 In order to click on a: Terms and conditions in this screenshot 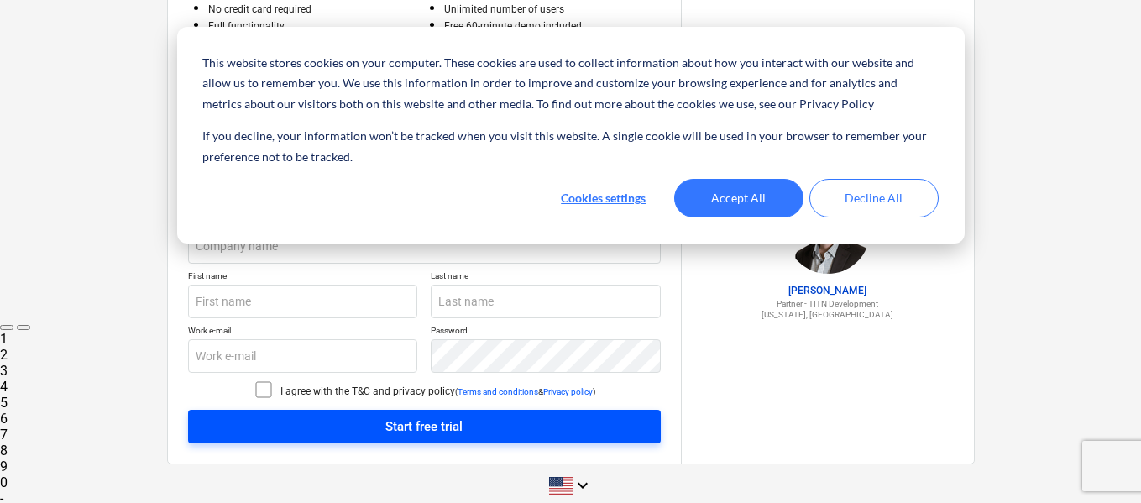, I will do `click(498, 391)`.